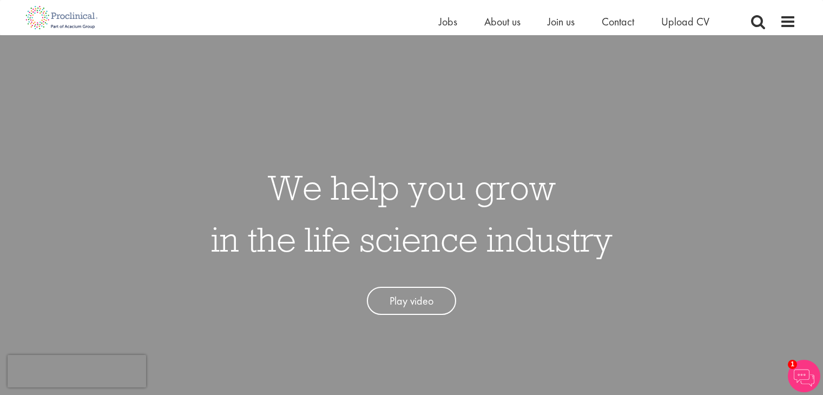 The height and width of the screenshot is (395, 823). Describe the element at coordinates (804, 376) in the screenshot. I see `img: Chatbot` at that location.